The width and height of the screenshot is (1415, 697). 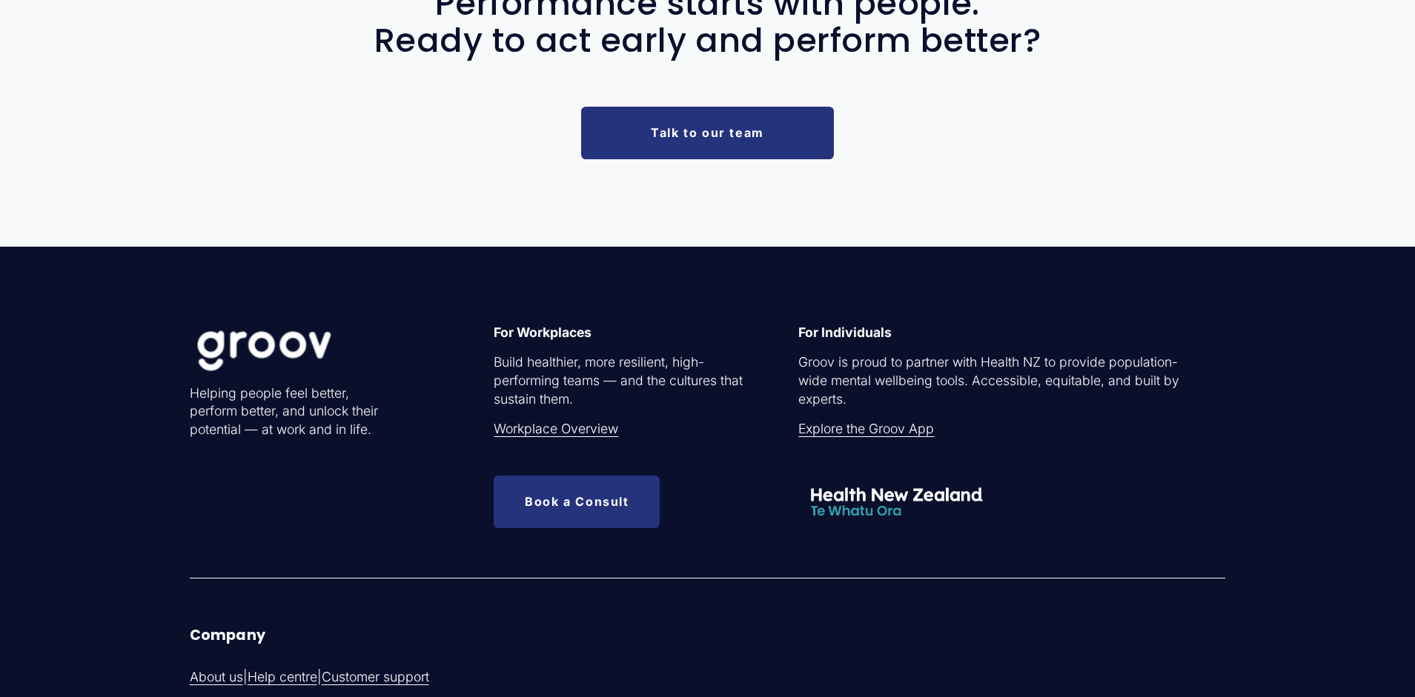 I want to click on a: Customer support, so click(x=375, y=677).